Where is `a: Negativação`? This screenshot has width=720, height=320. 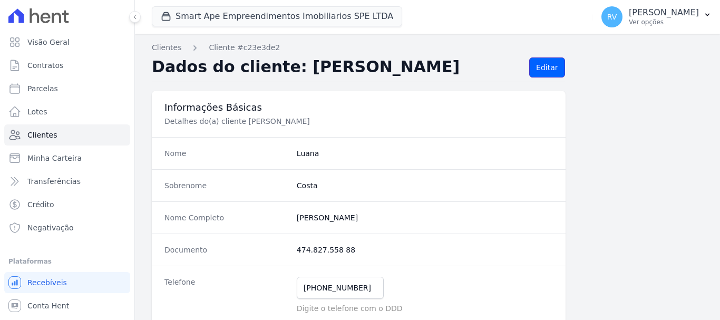 a: Negativação is located at coordinates (67, 228).